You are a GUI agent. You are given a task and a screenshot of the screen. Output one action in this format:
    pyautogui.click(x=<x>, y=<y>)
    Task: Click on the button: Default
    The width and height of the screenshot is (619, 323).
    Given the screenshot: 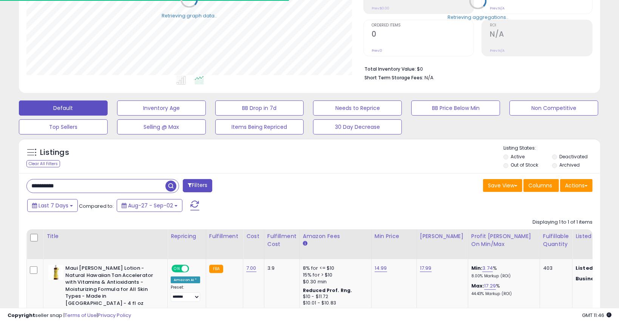 What is the action you would take?
    pyautogui.click(x=63, y=108)
    